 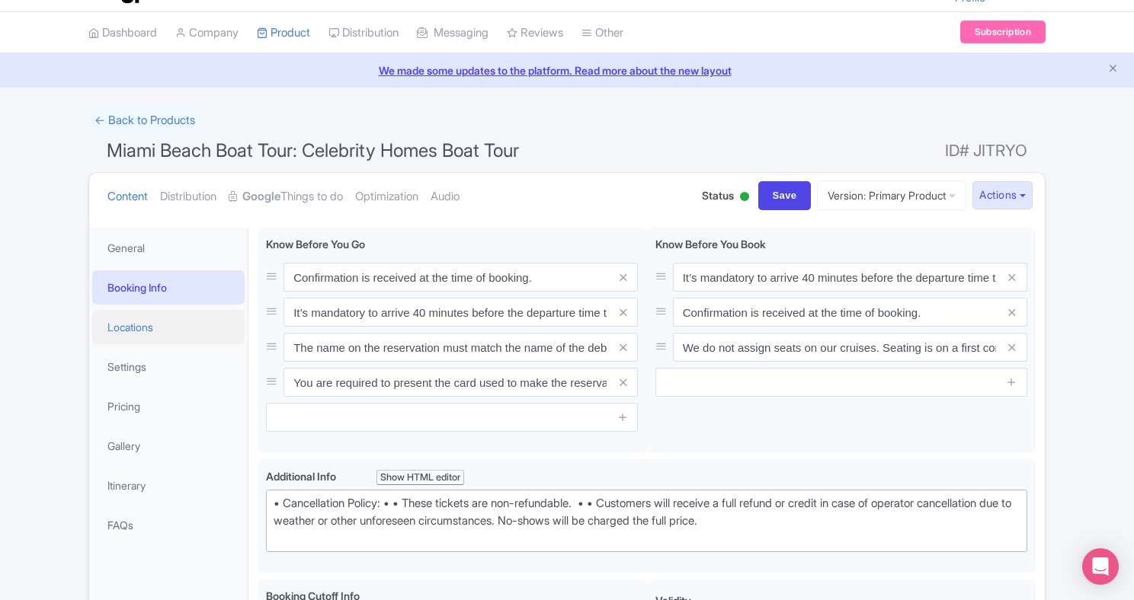 I want to click on button: Actions, so click(x=1002, y=195).